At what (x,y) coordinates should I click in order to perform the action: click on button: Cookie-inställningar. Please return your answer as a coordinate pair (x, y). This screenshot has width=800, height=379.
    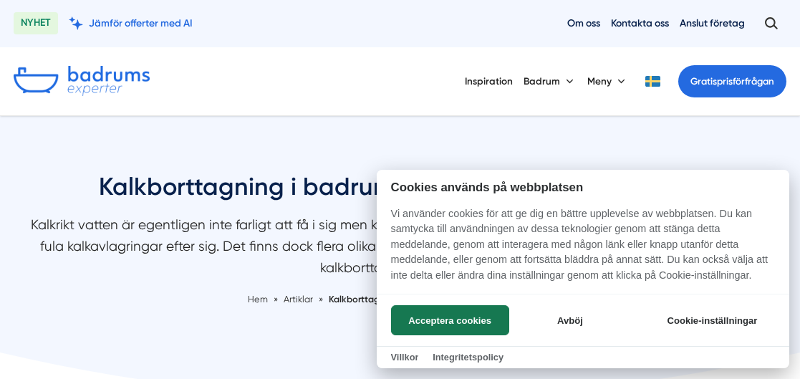
    Looking at the image, I should click on (712, 320).